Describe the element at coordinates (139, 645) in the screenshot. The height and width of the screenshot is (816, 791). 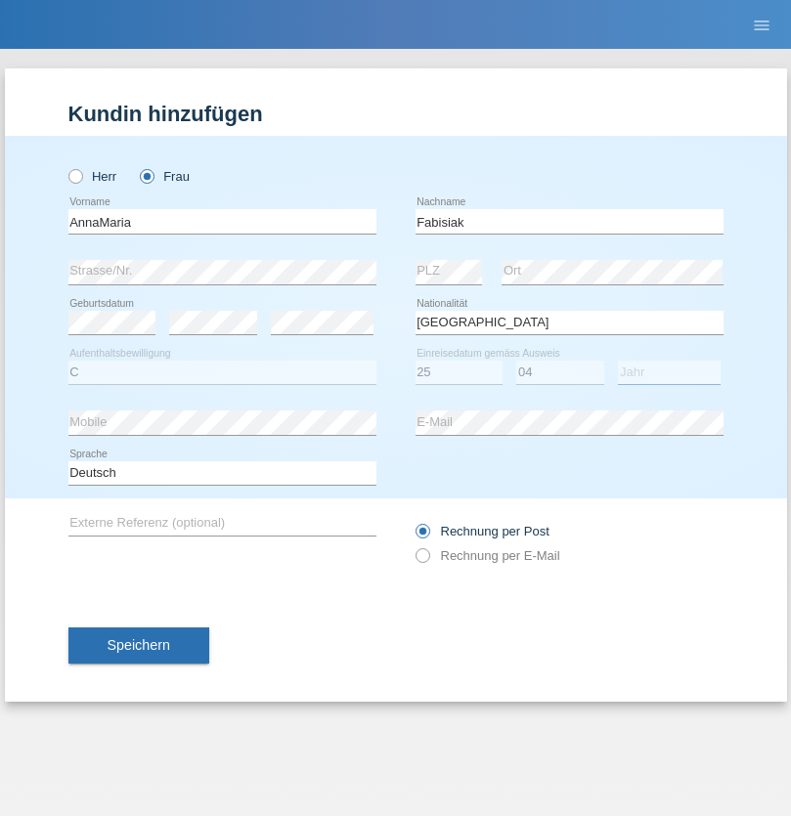
I see `span: Speichern` at that location.